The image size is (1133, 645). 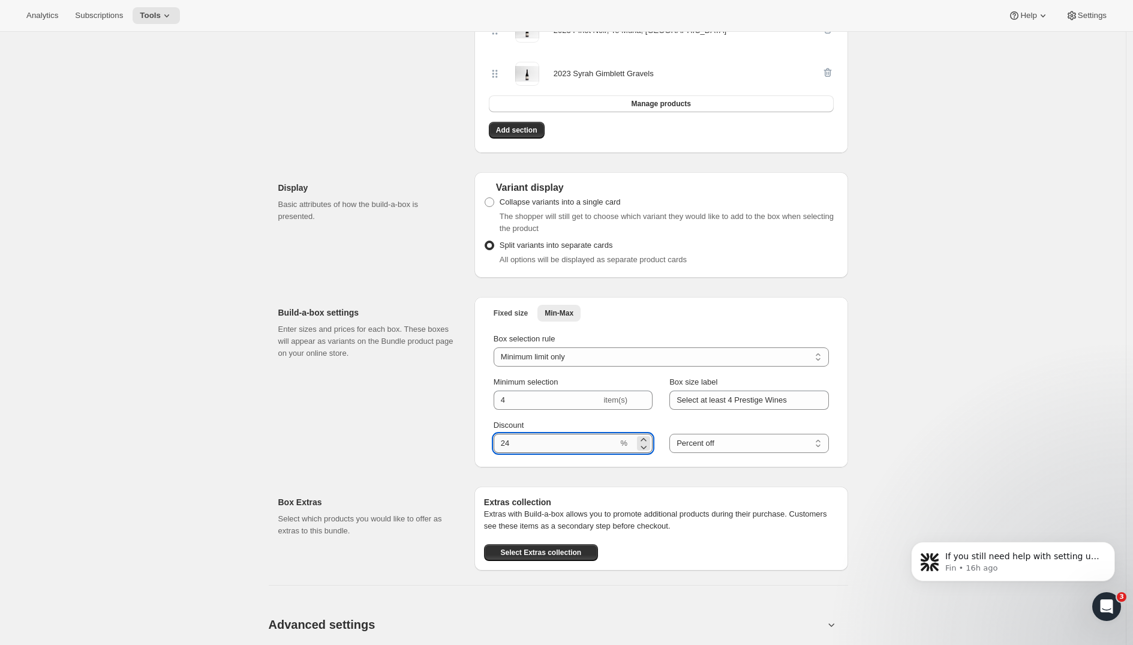 What do you see at coordinates (322, 625) in the screenshot?
I see `span: Advanced settings` at bounding box center [322, 625].